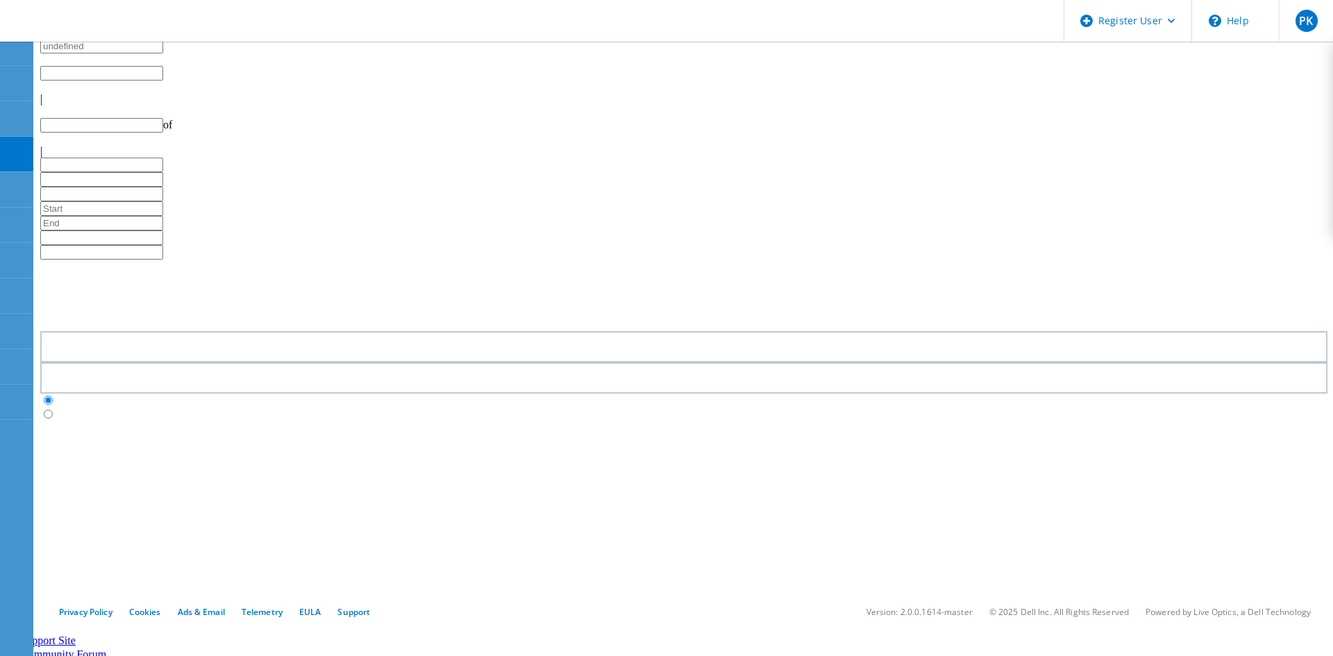 This screenshot has height=656, width=1333. I want to click on svg: \n, so click(1215, 21).